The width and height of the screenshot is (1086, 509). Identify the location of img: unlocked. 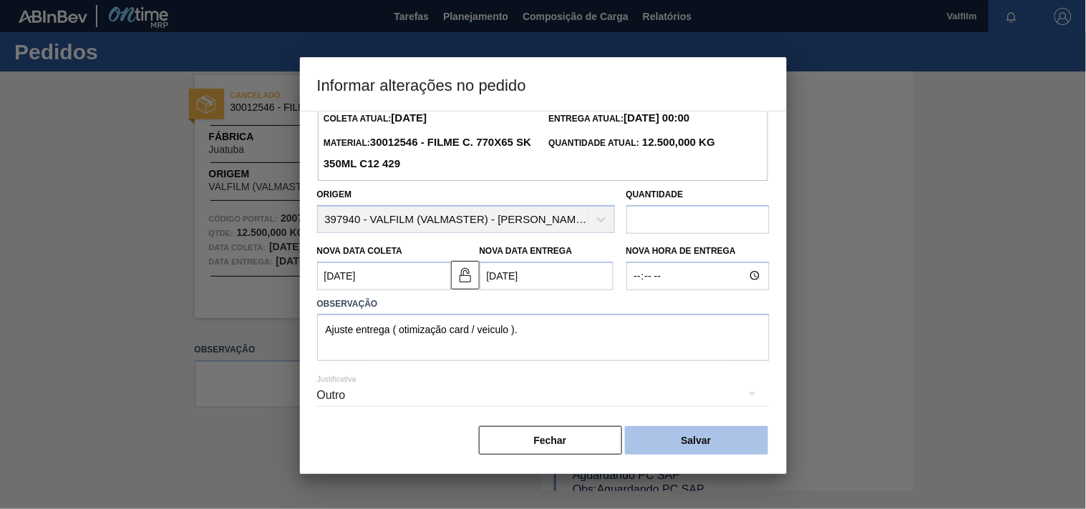
(465, 276).